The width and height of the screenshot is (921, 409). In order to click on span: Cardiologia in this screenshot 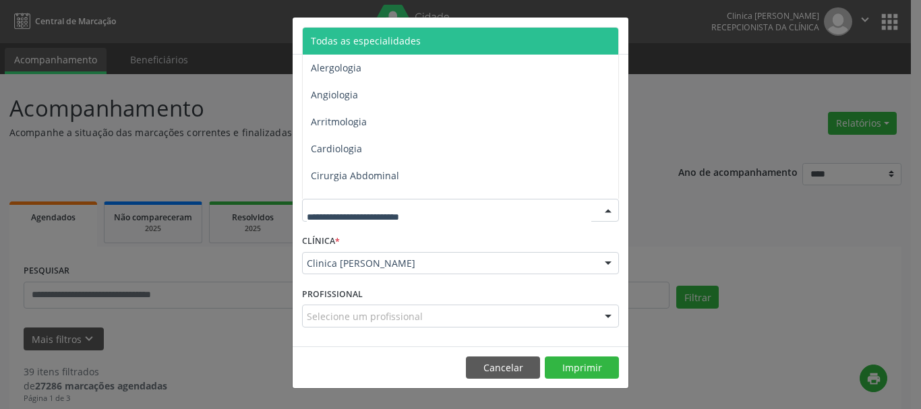, I will do `click(337, 148)`.